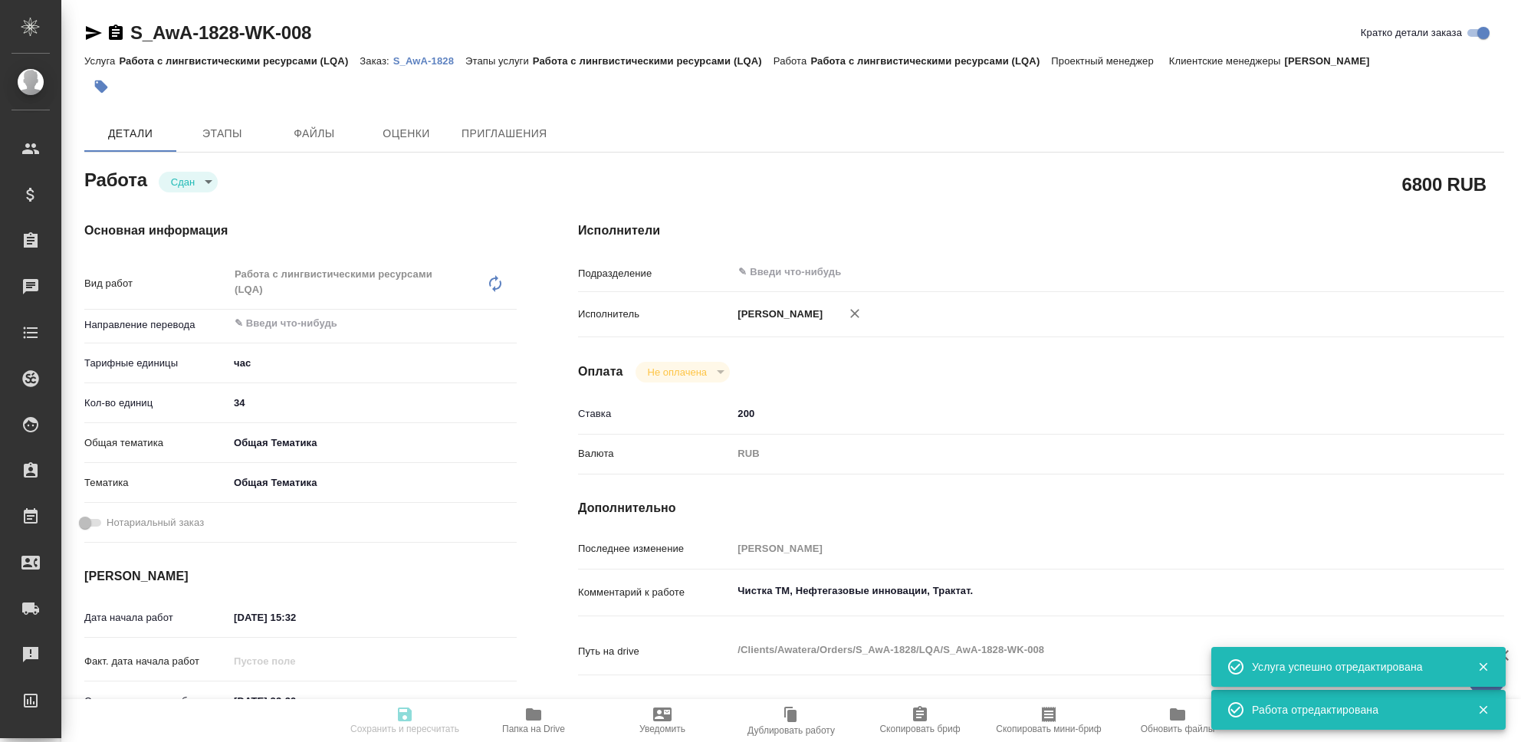  Describe the element at coordinates (405, 729) in the screenshot. I see `span: Сохранить и пересчитать` at that location.